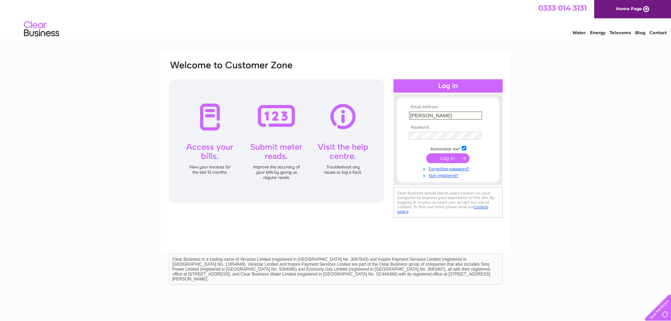 Image resolution: width=671 pixels, height=321 pixels. What do you see at coordinates (640, 32) in the screenshot?
I see `a: Blog` at bounding box center [640, 32].